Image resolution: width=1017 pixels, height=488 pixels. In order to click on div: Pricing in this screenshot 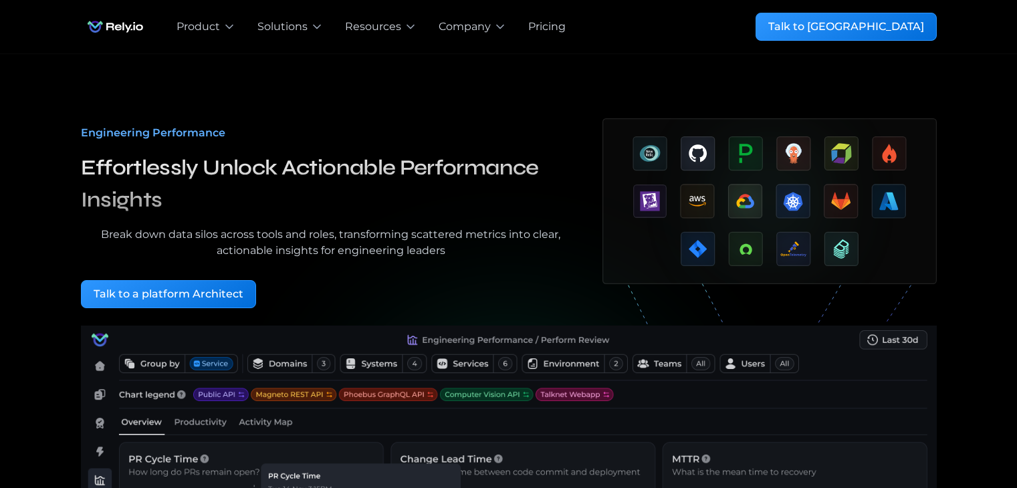, I will do `click(547, 27)`.